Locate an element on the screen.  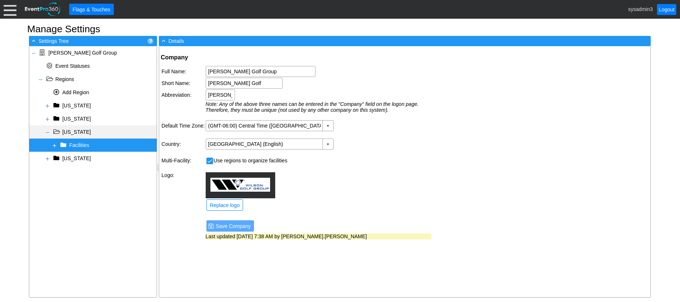
span: Event Statuses is located at coordinates (72, 66).